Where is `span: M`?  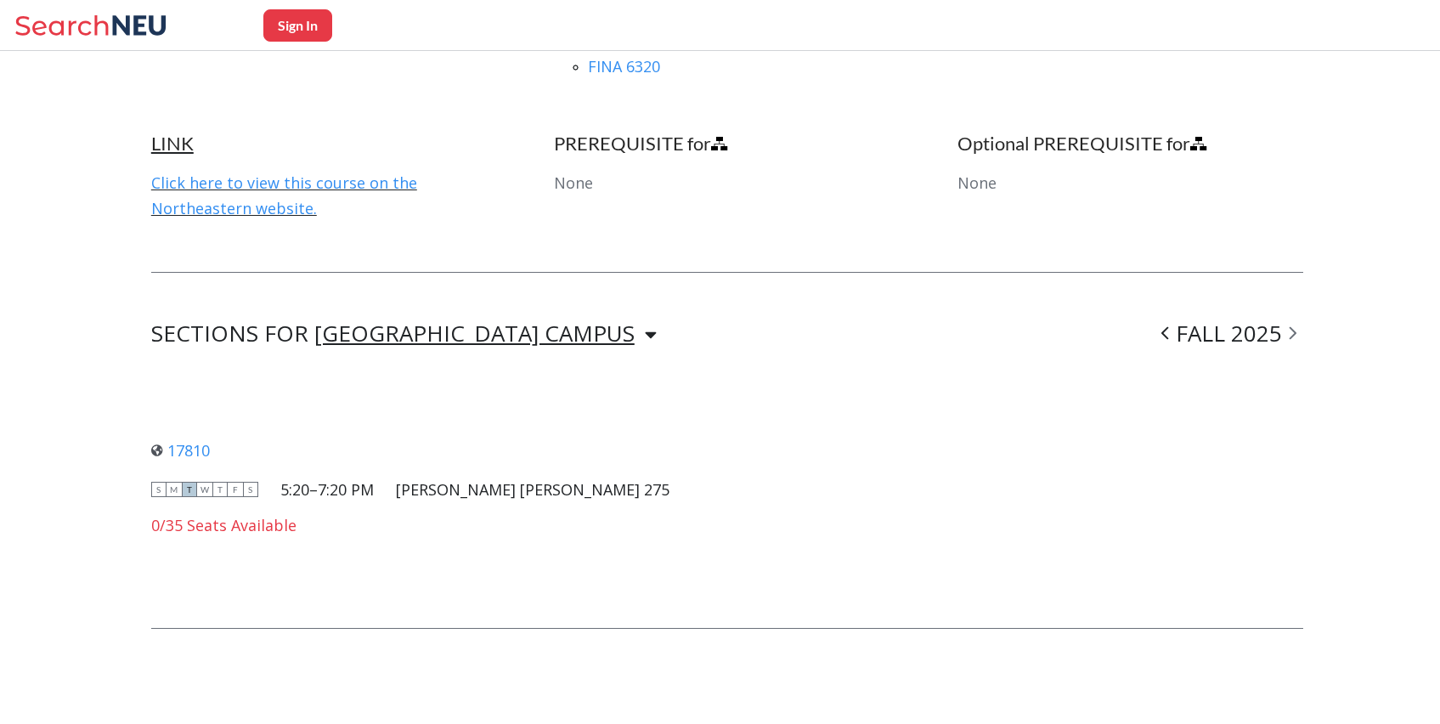 span: M is located at coordinates (174, 489).